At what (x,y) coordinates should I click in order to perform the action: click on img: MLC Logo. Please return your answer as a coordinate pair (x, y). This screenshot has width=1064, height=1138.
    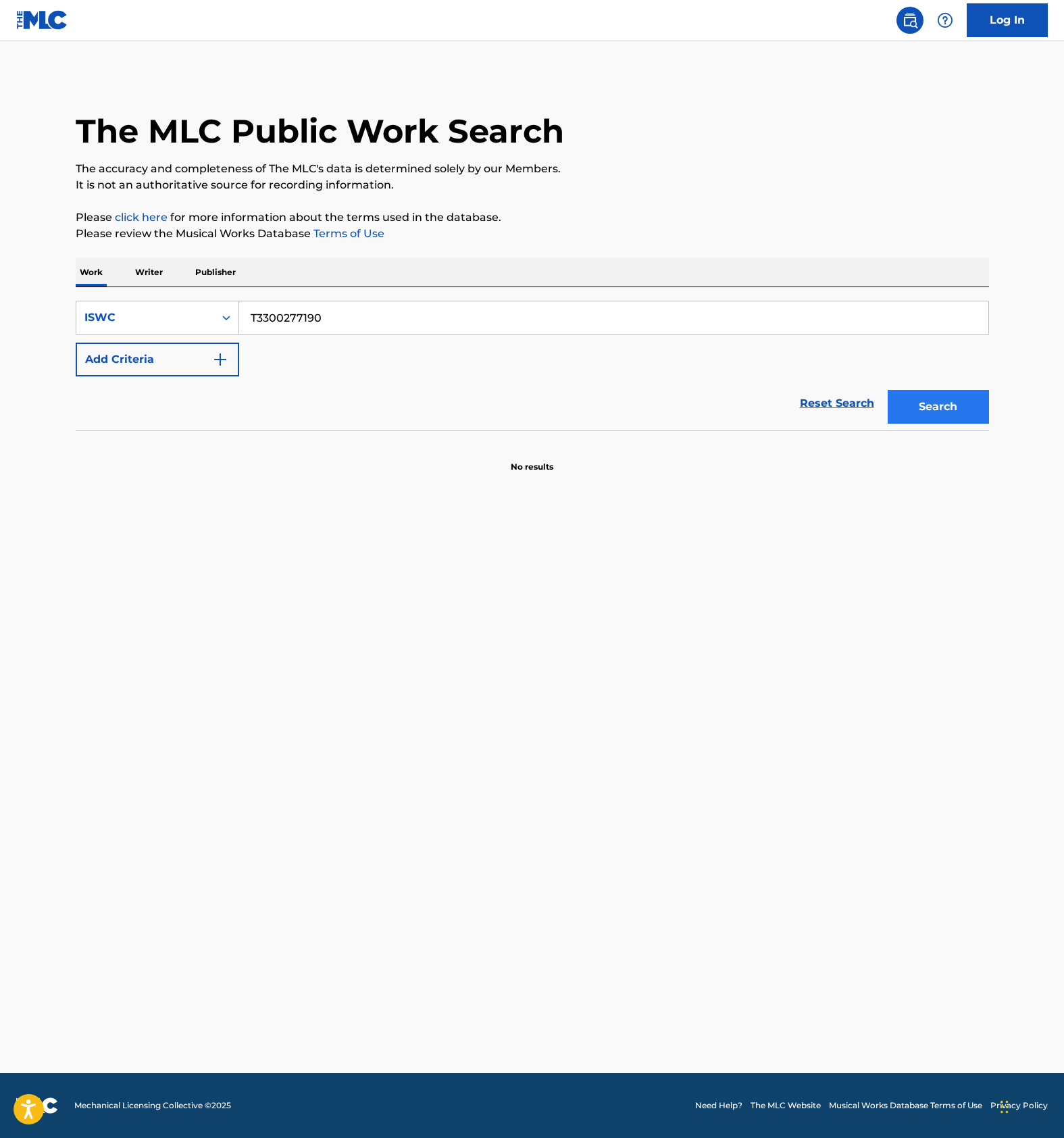
    Looking at the image, I should click on (42, 20).